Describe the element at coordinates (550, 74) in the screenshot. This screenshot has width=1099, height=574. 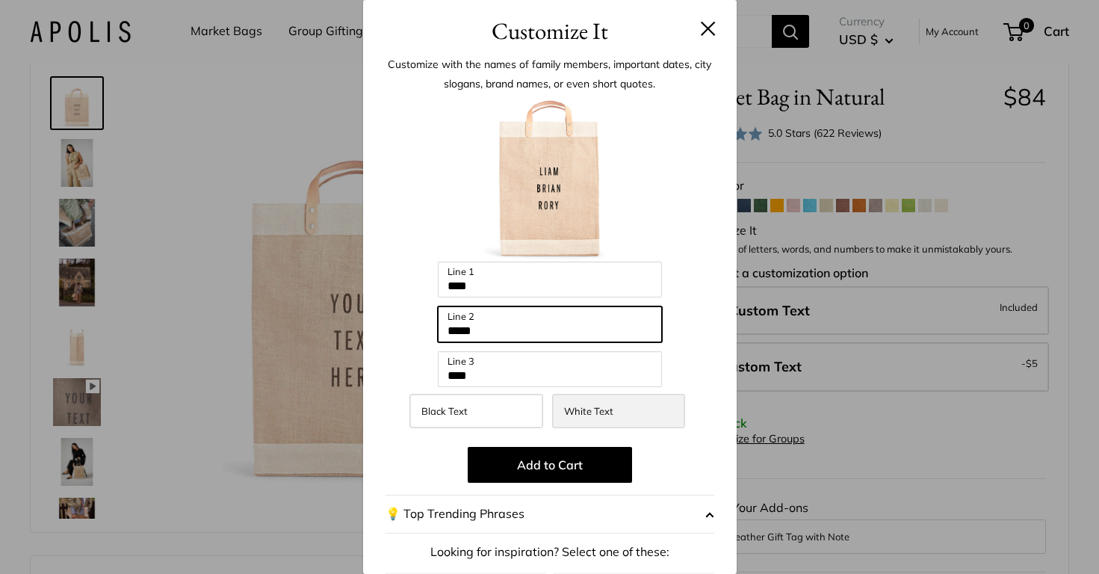
I see `p: Customize with the names of family members, important dates, city slogans, brand names, or even s...` at that location.